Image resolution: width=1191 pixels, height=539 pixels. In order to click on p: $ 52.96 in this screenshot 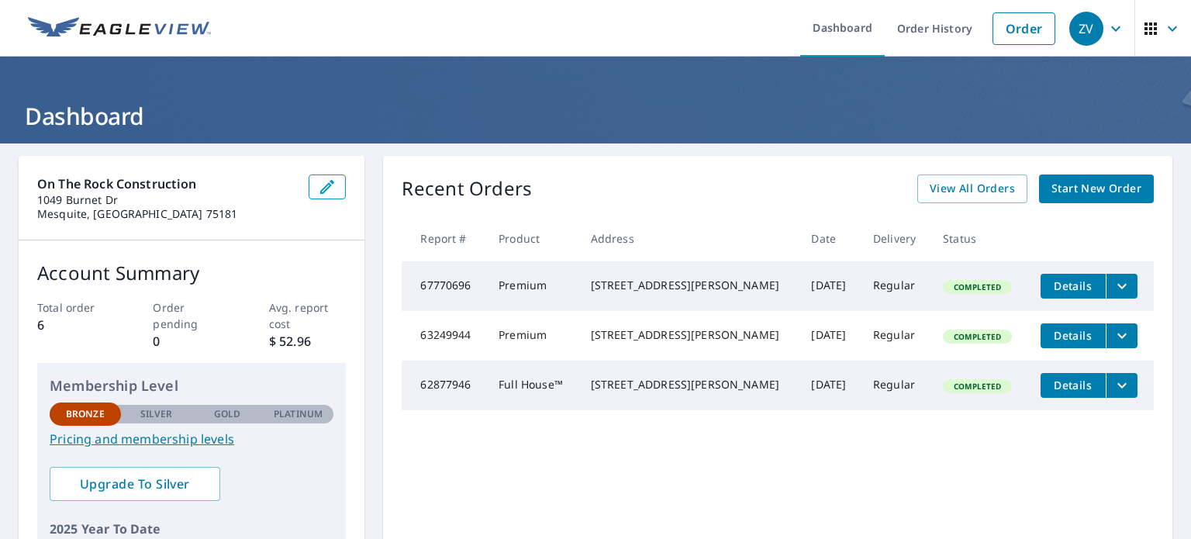, I will do `click(308, 341)`.